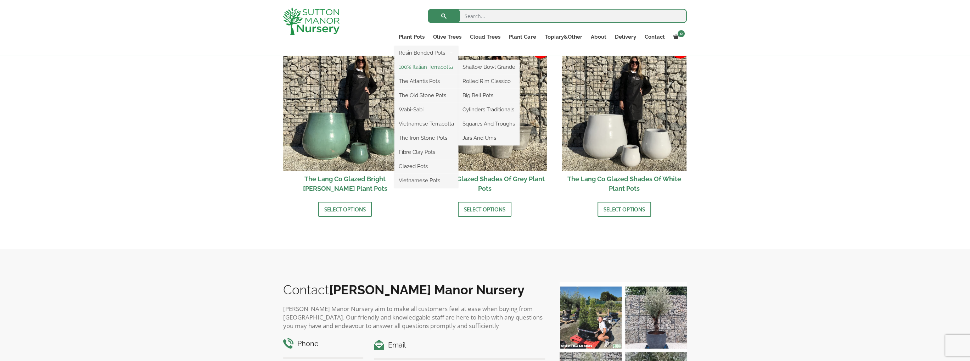 This screenshot has height=361, width=970. I want to click on img: A beautiful multi-stem Spanish Olive tree potted in our luxurious fibre clay pots 😍😍, so click(656, 317).